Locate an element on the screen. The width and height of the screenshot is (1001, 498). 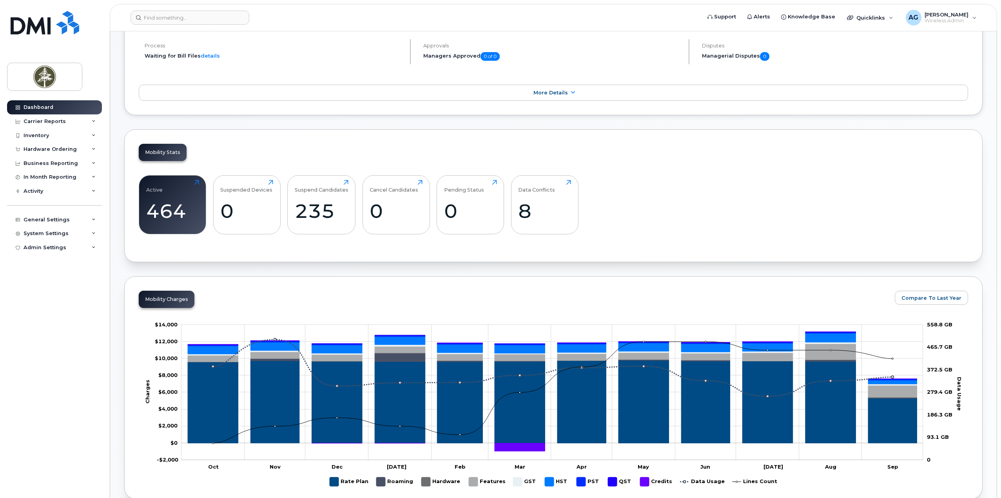
tspan: Nov is located at coordinates (275, 467).